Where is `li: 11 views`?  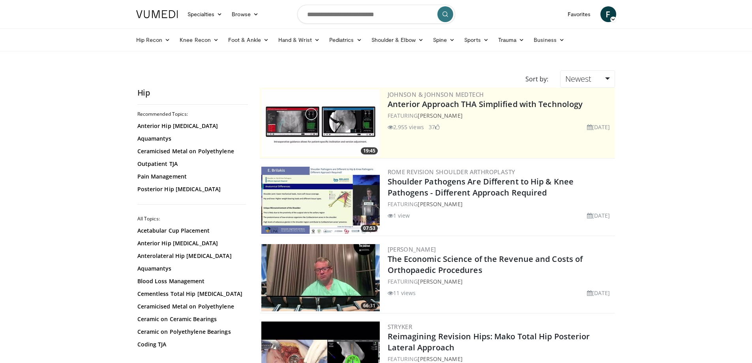 li: 11 views is located at coordinates (402, 293).